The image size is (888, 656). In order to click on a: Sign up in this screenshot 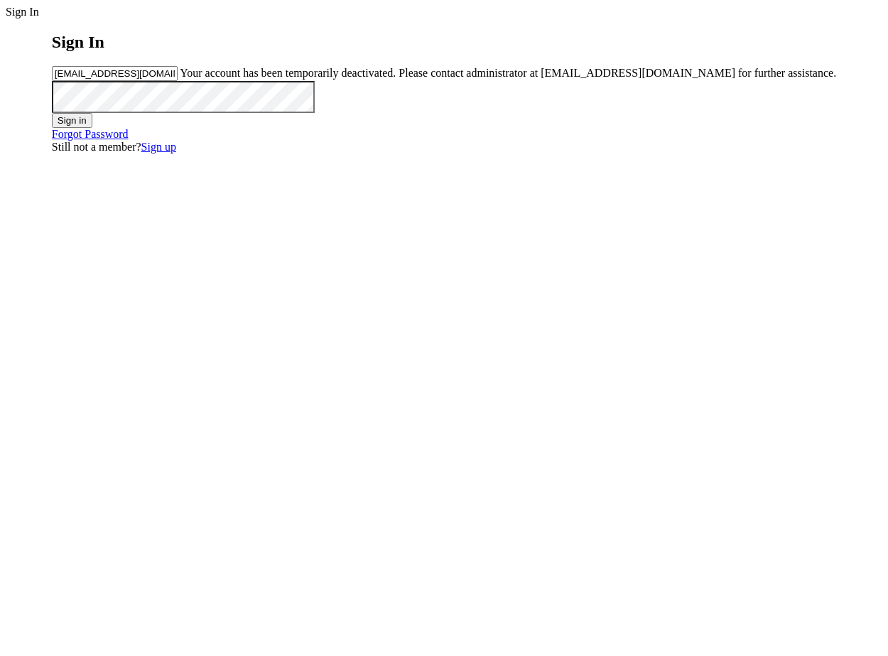, I will do `click(158, 146)`.